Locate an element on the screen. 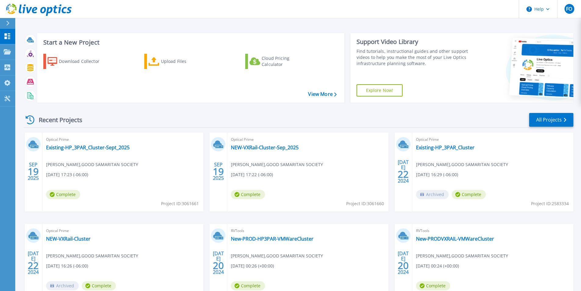 The width and height of the screenshot is (581, 291). span: Project ID: 3061660 is located at coordinates (365, 203).